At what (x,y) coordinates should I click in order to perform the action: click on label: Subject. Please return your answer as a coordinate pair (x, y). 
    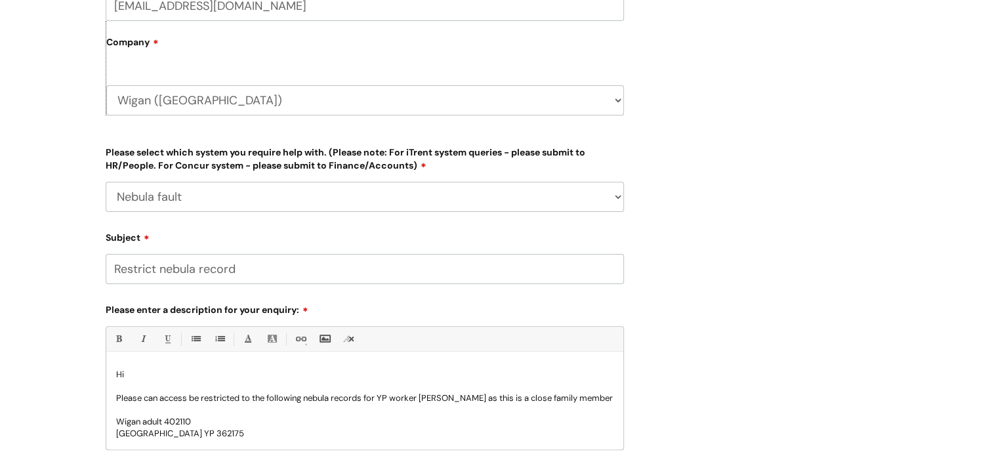
    Looking at the image, I should click on (365, 235).